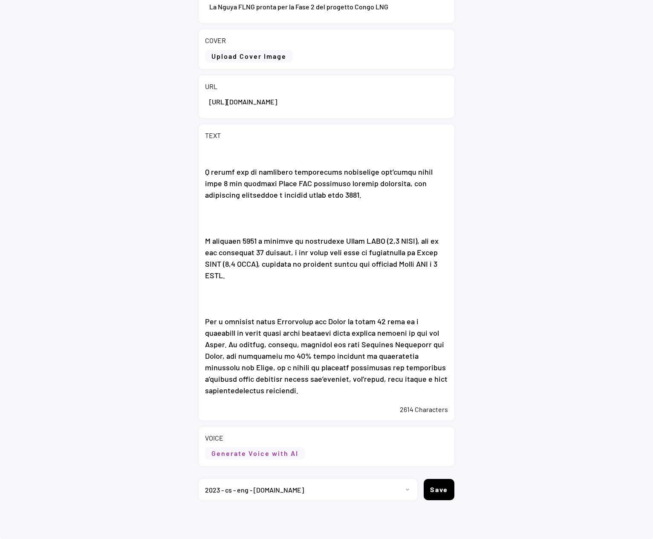  Describe the element at coordinates (326, 409) in the screenshot. I see `div: 2614 Characters` at that location.